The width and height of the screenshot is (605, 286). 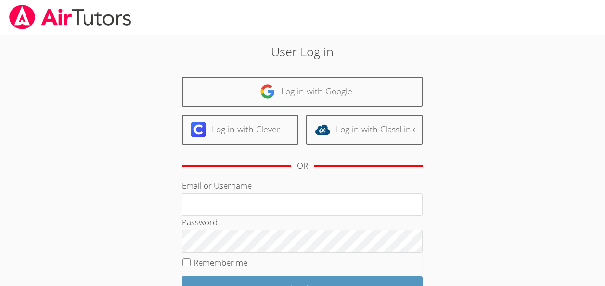 What do you see at coordinates (364, 129) in the screenshot?
I see `a: Log in with ClassLink` at bounding box center [364, 129].